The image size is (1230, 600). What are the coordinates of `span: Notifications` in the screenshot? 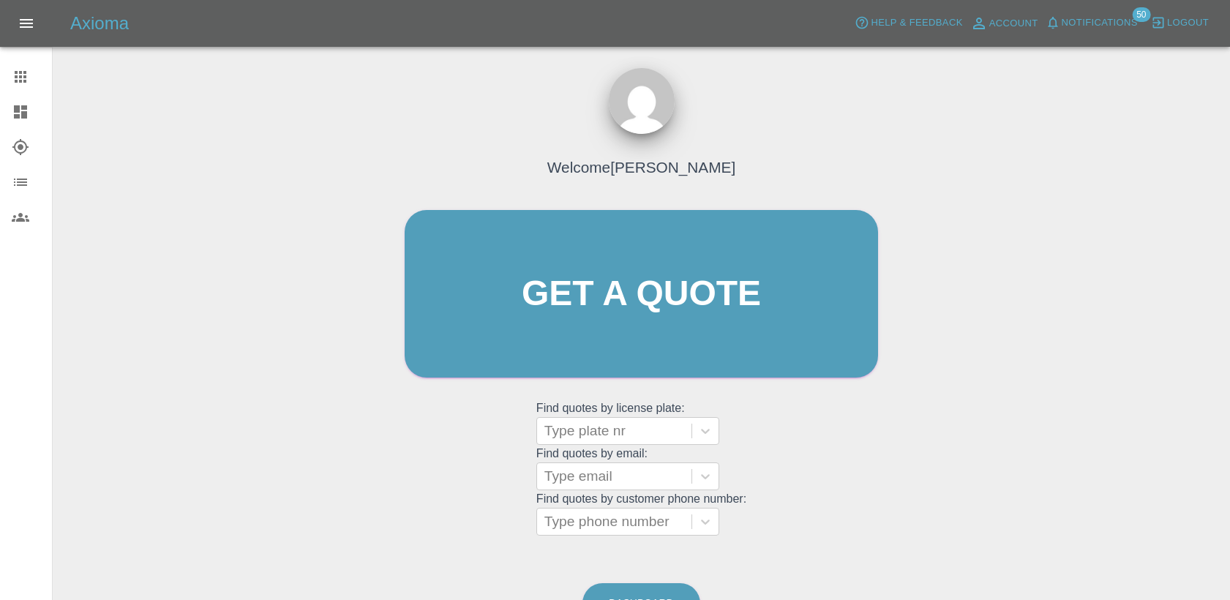 It's located at (1100, 23).